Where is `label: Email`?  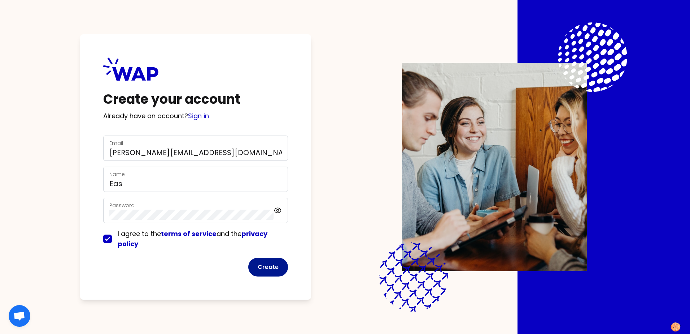 label: Email is located at coordinates (116, 143).